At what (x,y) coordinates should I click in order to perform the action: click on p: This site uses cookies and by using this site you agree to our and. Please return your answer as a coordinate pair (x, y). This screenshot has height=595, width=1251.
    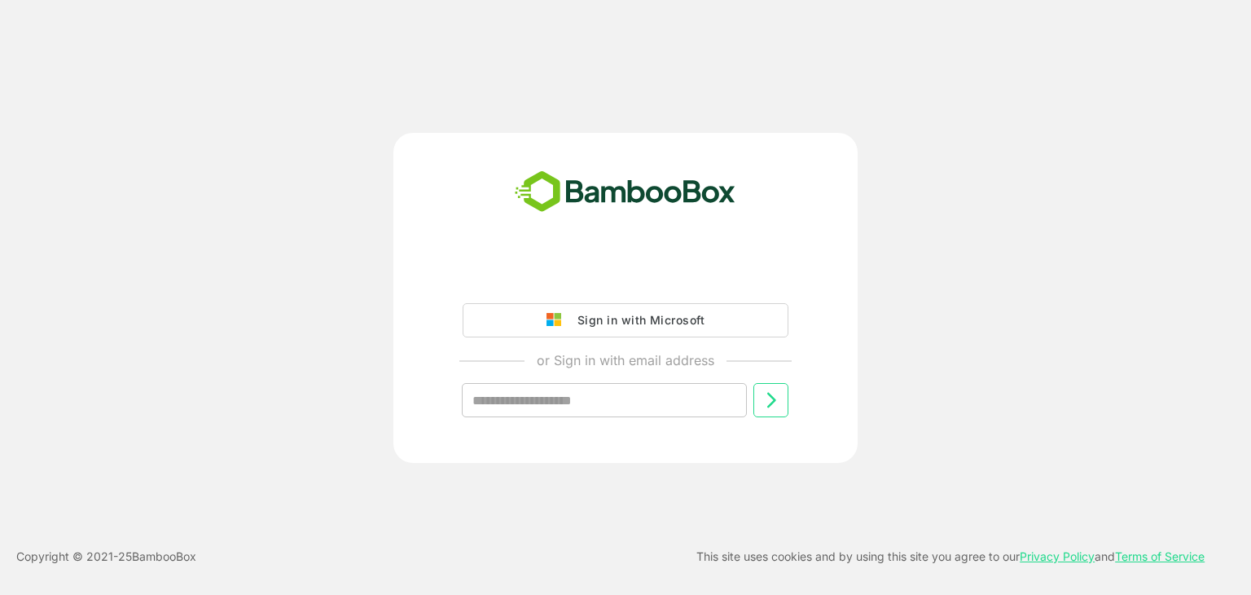
    Looking at the image, I should click on (951, 556).